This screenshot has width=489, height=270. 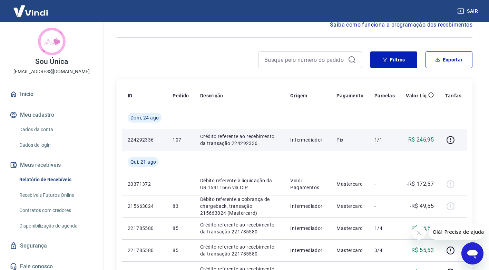 What do you see at coordinates (145, 118) in the screenshot?
I see `span: Dom, 24 ago` at bounding box center [145, 118].